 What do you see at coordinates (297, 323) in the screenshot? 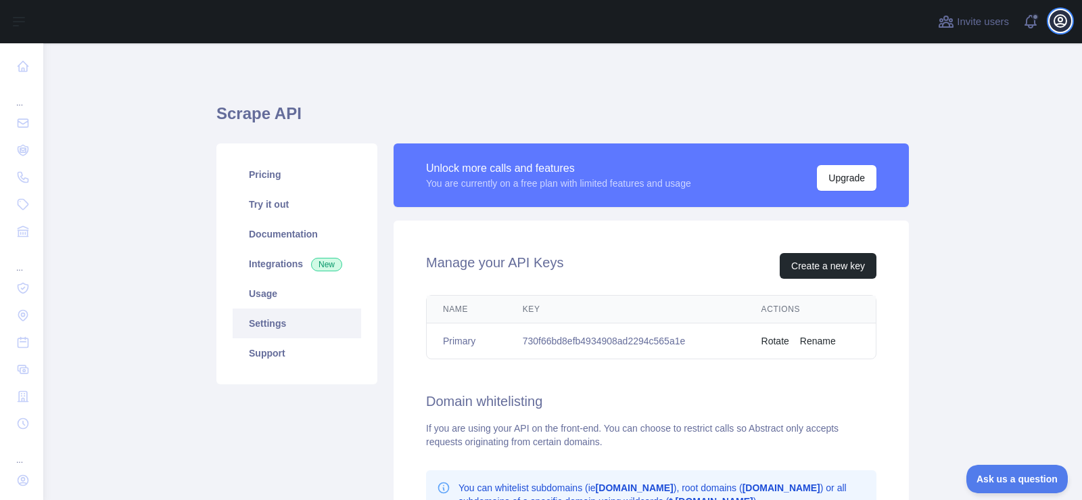
I see `a: Settings` at bounding box center [297, 323].